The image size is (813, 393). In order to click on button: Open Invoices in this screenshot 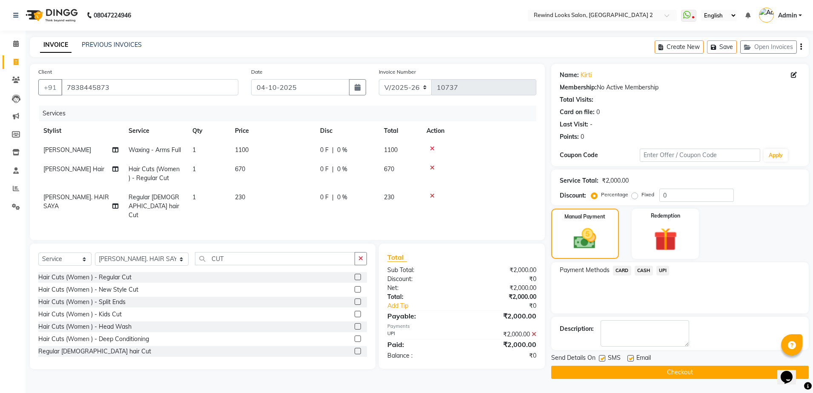, I will do `click(769, 47)`.